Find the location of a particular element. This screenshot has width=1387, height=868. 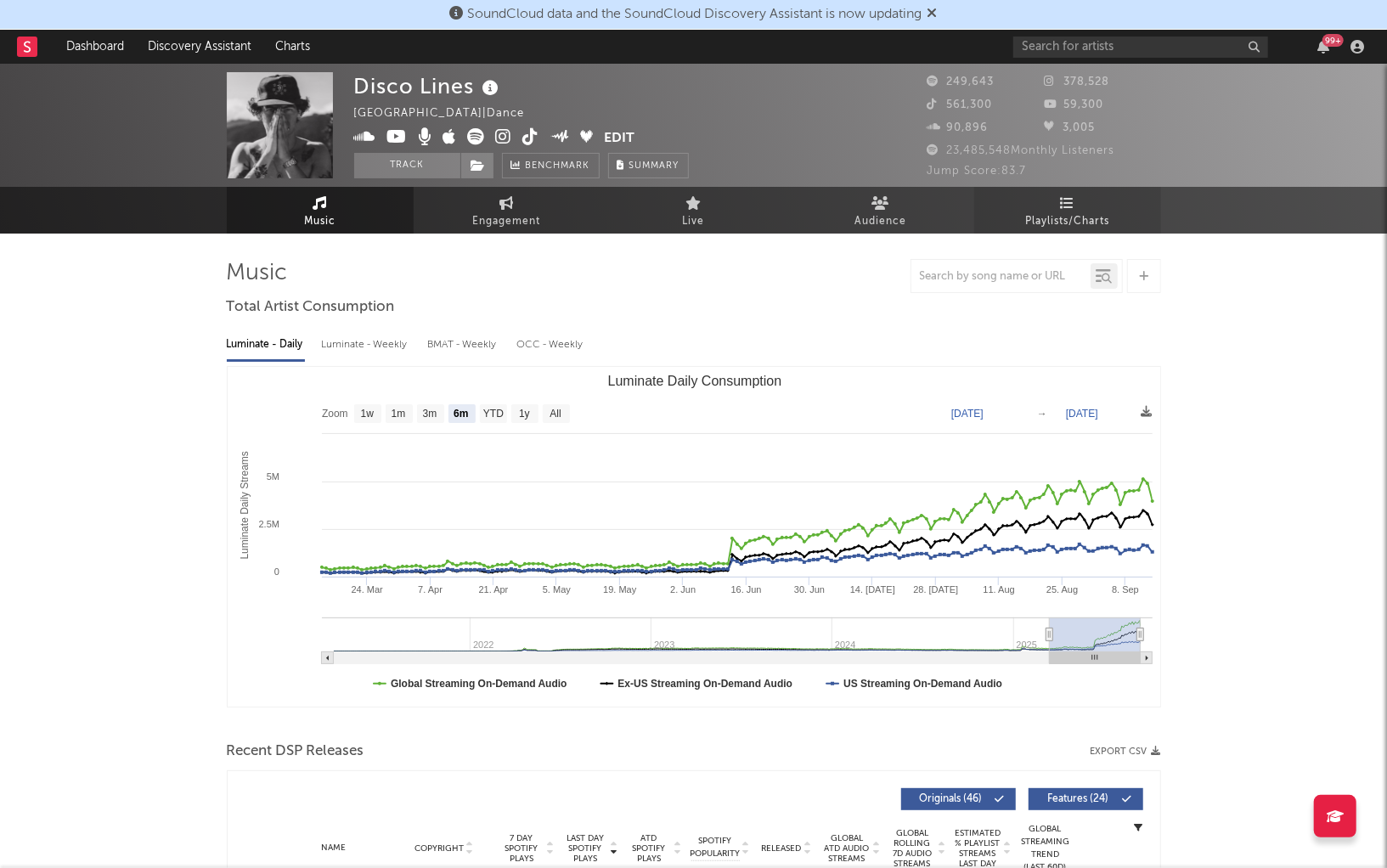

text: 1w is located at coordinates (367, 414).